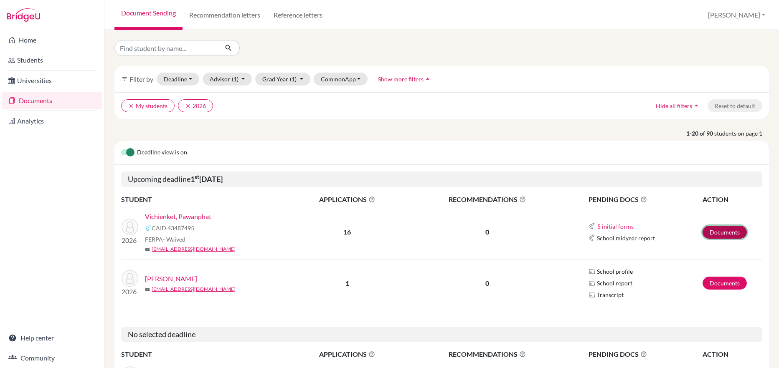 Image resolution: width=779 pixels, height=368 pixels. I want to click on button: Hide all filtersarrow_drop_up, so click(678, 106).